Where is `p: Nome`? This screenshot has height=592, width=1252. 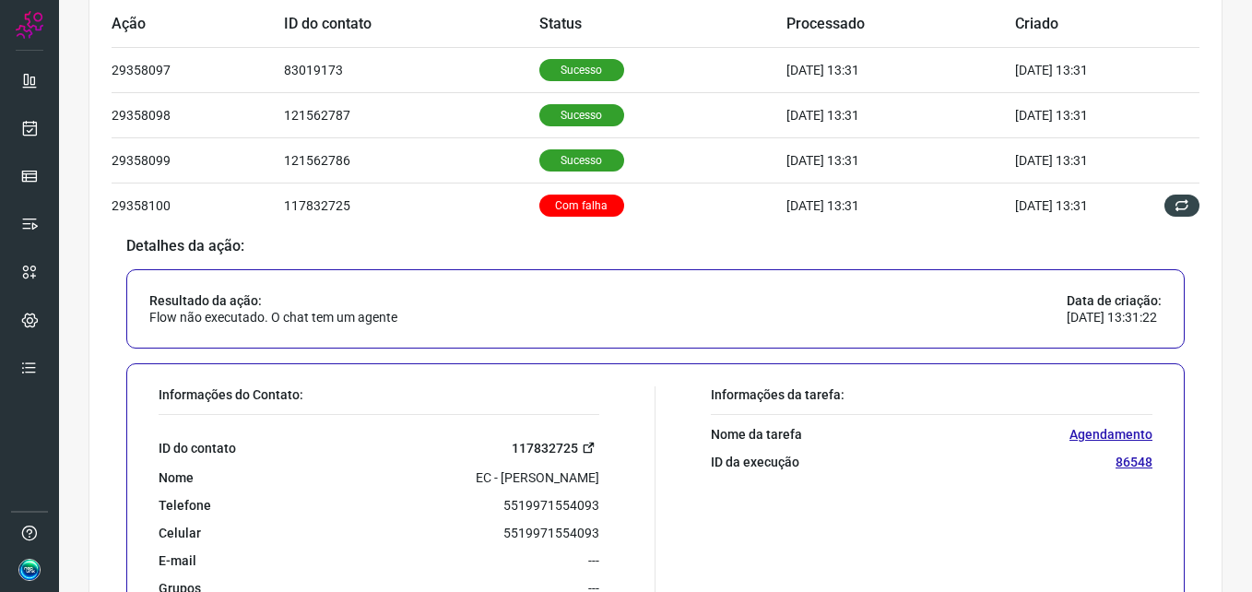 p: Nome is located at coordinates (176, 477).